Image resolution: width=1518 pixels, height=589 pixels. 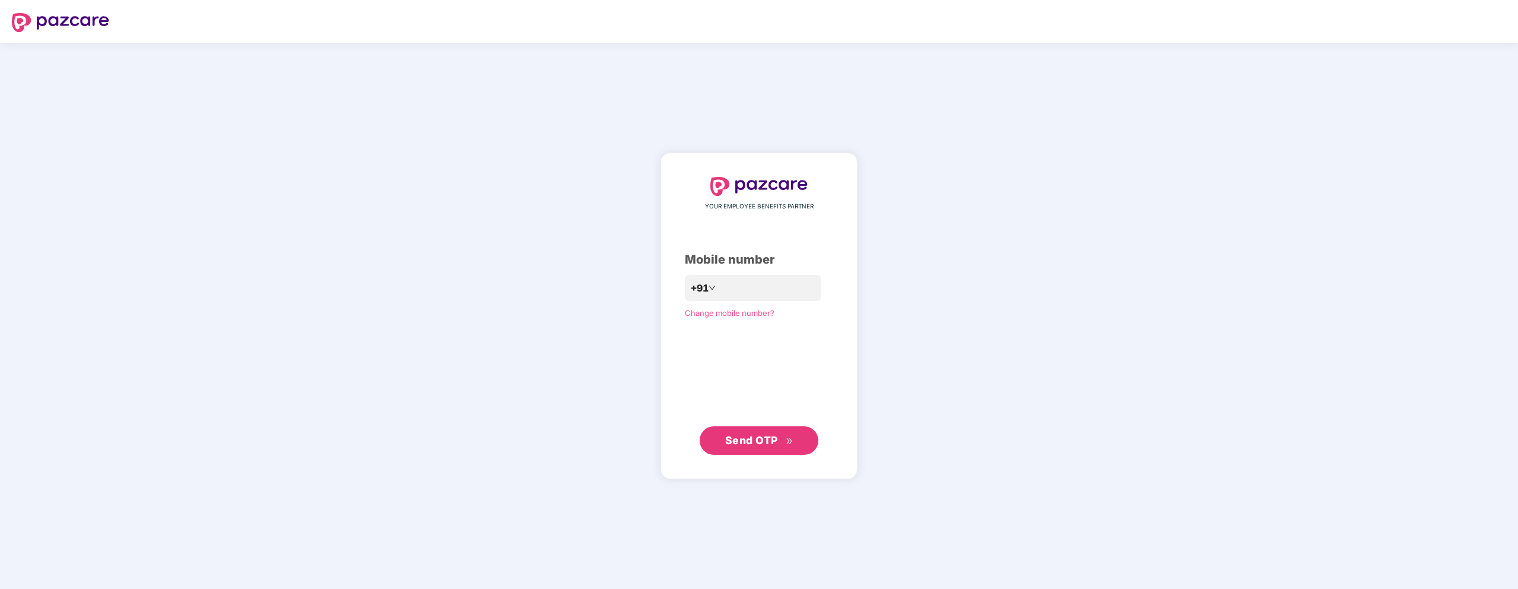 What do you see at coordinates (759, 207) in the screenshot?
I see `span: YOUR EMPLOYEE BENEFITS PARTNER` at bounding box center [759, 207].